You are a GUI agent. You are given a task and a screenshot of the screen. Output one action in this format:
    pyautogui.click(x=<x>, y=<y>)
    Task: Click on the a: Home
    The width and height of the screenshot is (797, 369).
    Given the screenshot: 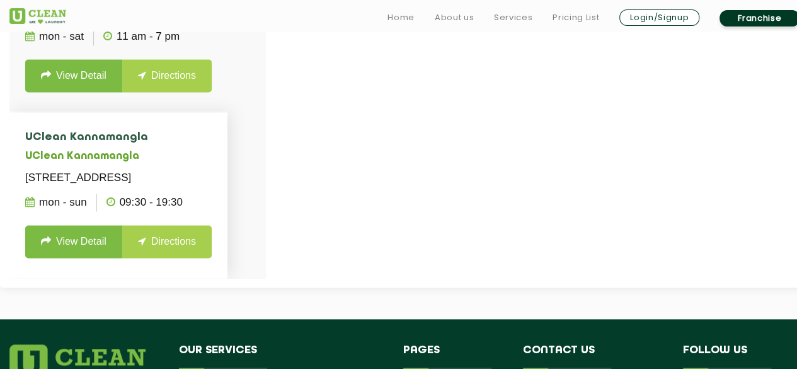 What is the action you would take?
    pyautogui.click(x=401, y=18)
    